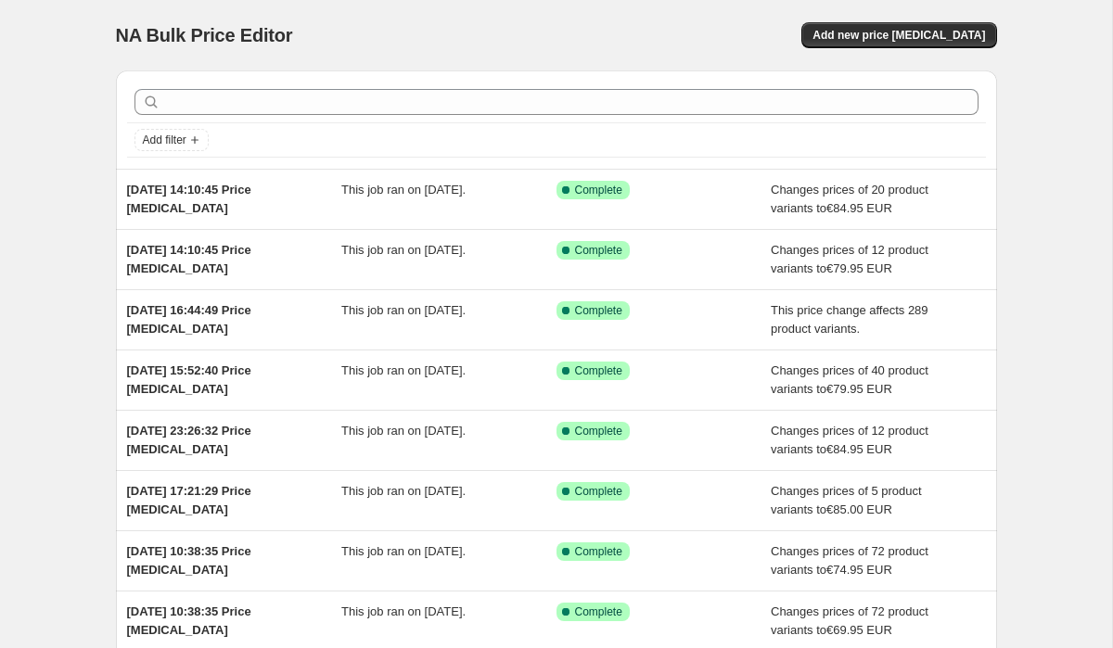 The height and width of the screenshot is (648, 1113). What do you see at coordinates (846, 500) in the screenshot?
I see `span: Changes prices of 5 product variants to` at bounding box center [846, 500].